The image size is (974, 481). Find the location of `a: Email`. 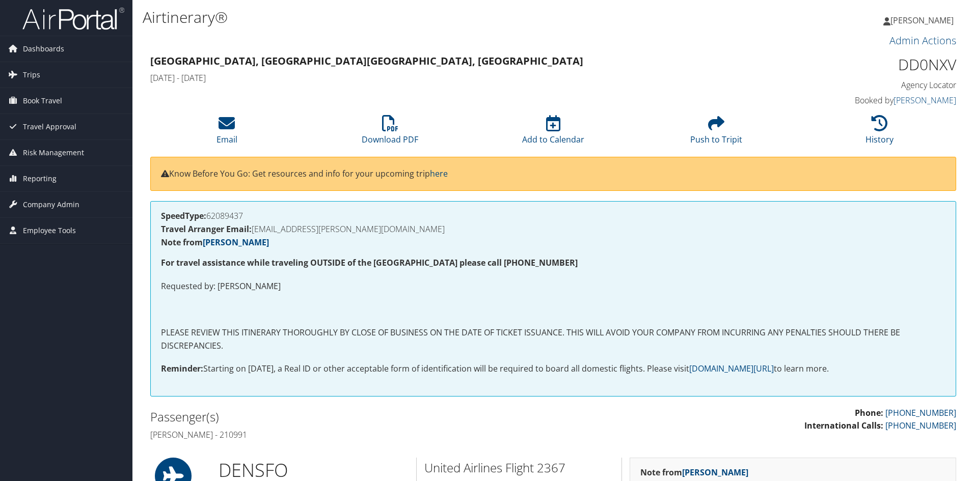

a: Email is located at coordinates (227, 133).